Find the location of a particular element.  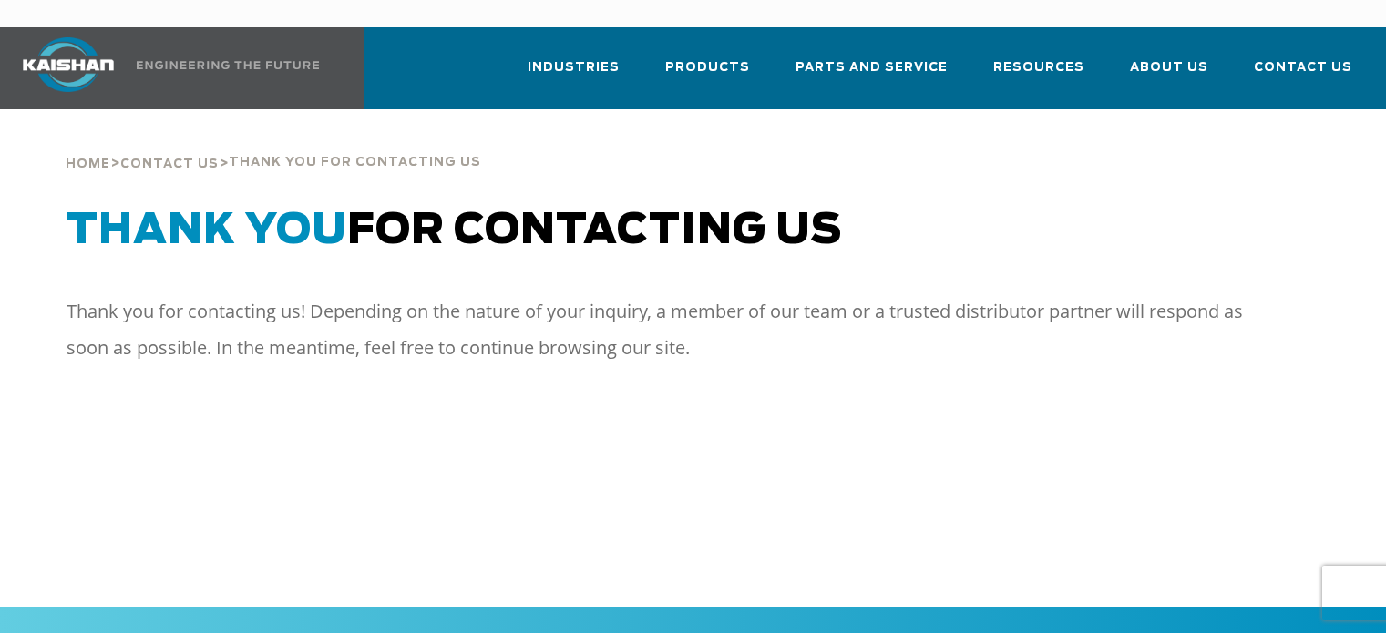

a: Parts and Service is located at coordinates (871, 75).